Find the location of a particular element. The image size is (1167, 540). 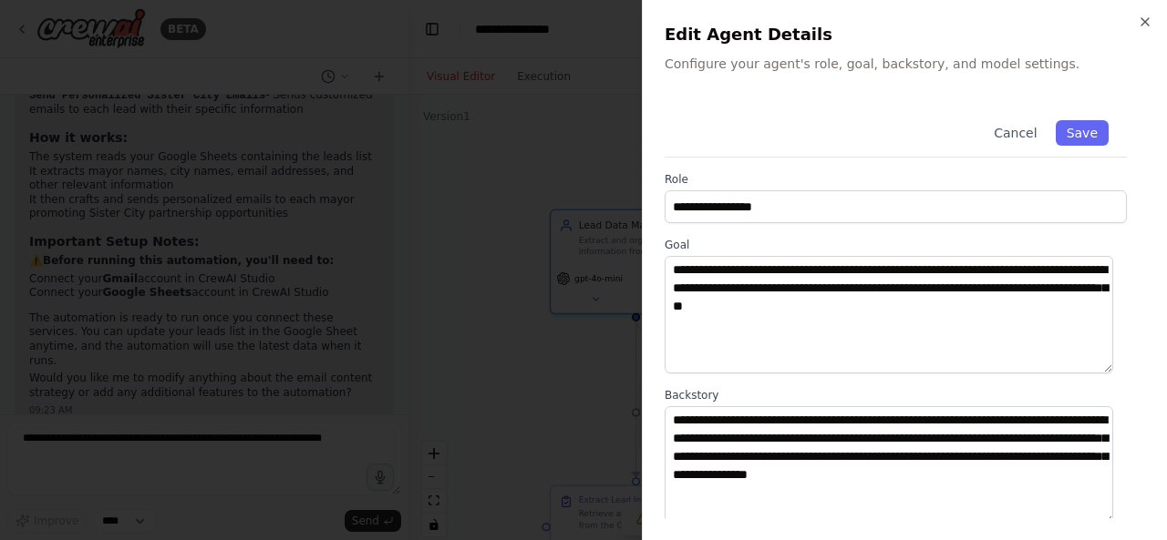

label: Backstory is located at coordinates (895, 396).